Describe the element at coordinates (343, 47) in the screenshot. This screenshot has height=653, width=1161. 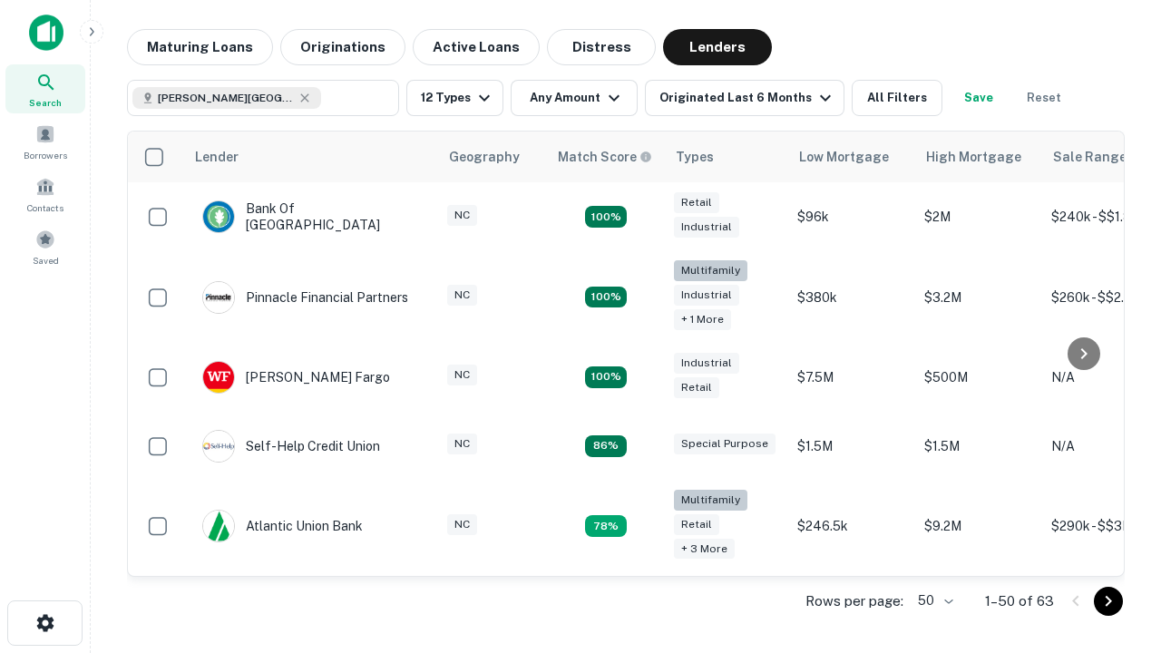
I see `button: Originations` at that location.